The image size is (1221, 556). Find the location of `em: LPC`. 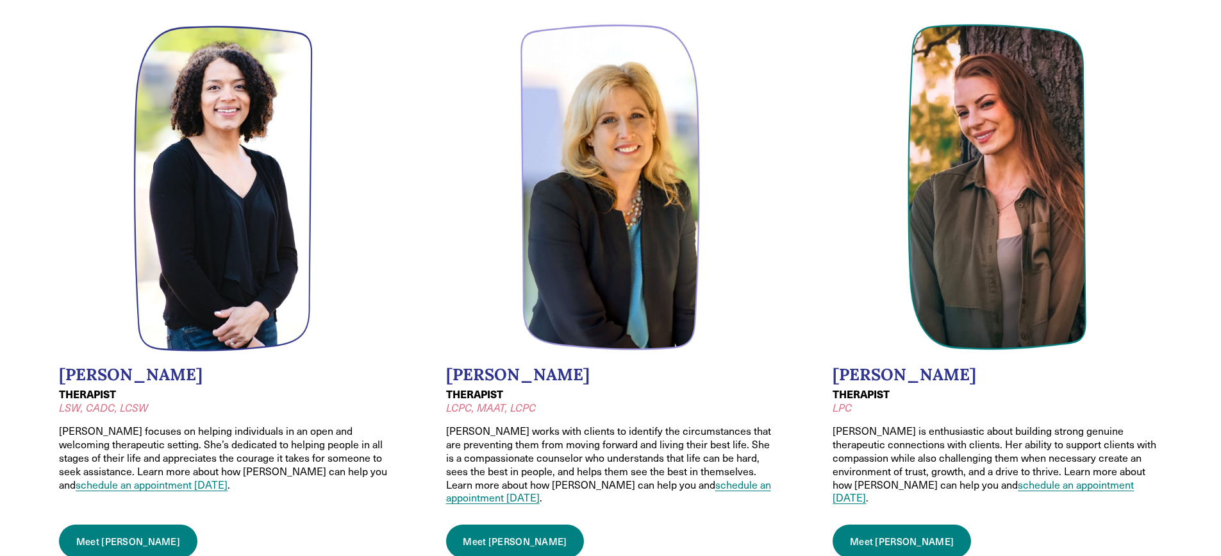

em: LPC is located at coordinates (842, 407).